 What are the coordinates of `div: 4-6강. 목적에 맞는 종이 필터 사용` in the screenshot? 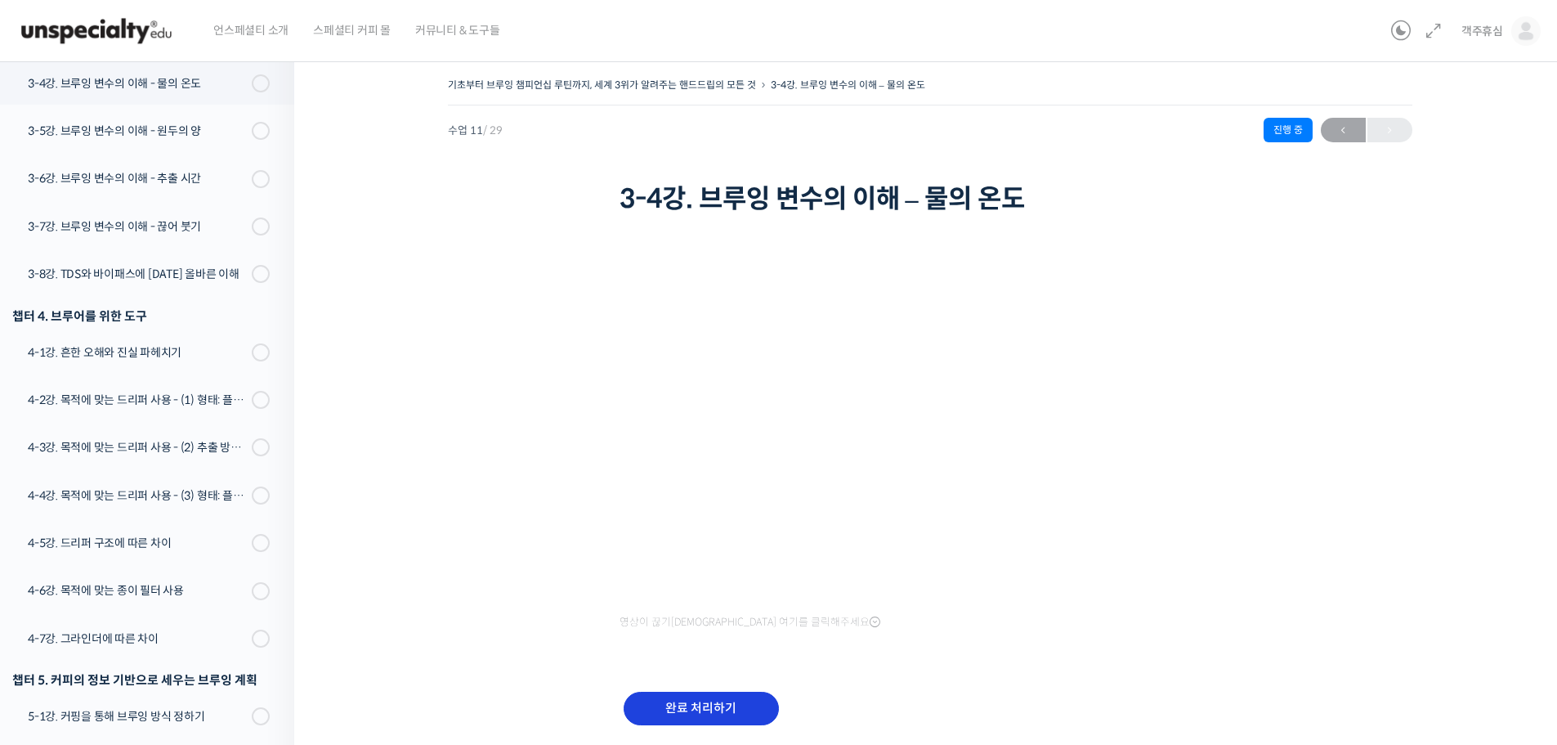 It's located at (137, 590).